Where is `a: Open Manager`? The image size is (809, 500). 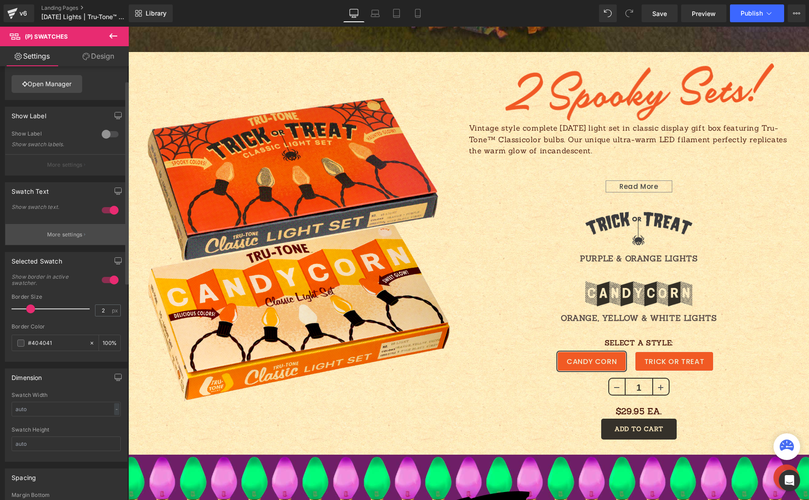 a: Open Manager is located at coordinates (47, 84).